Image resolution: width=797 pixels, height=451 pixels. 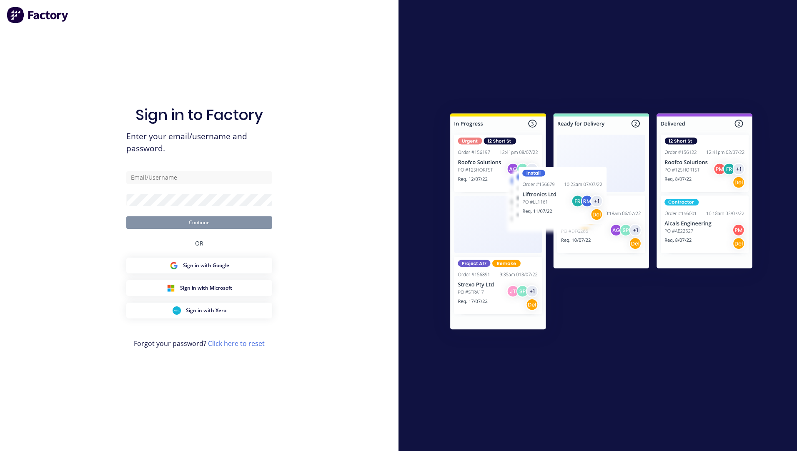 What do you see at coordinates (199, 344) in the screenshot?
I see `span: Forgot your password?` at bounding box center [199, 344].